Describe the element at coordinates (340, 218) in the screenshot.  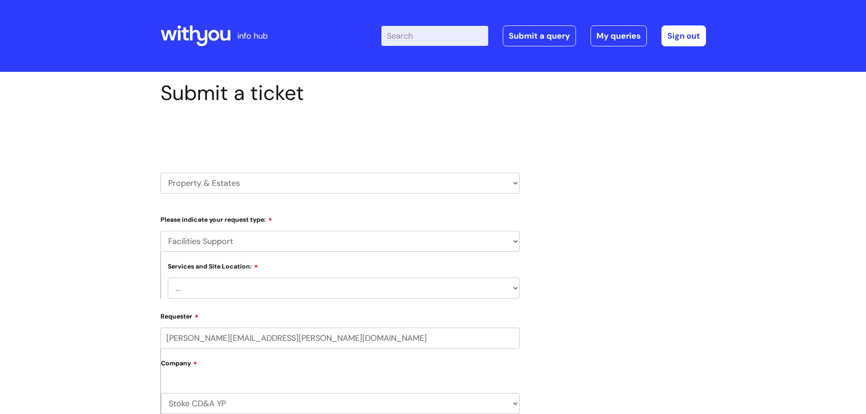
I see `label: Please indicate your request type:` at that location.